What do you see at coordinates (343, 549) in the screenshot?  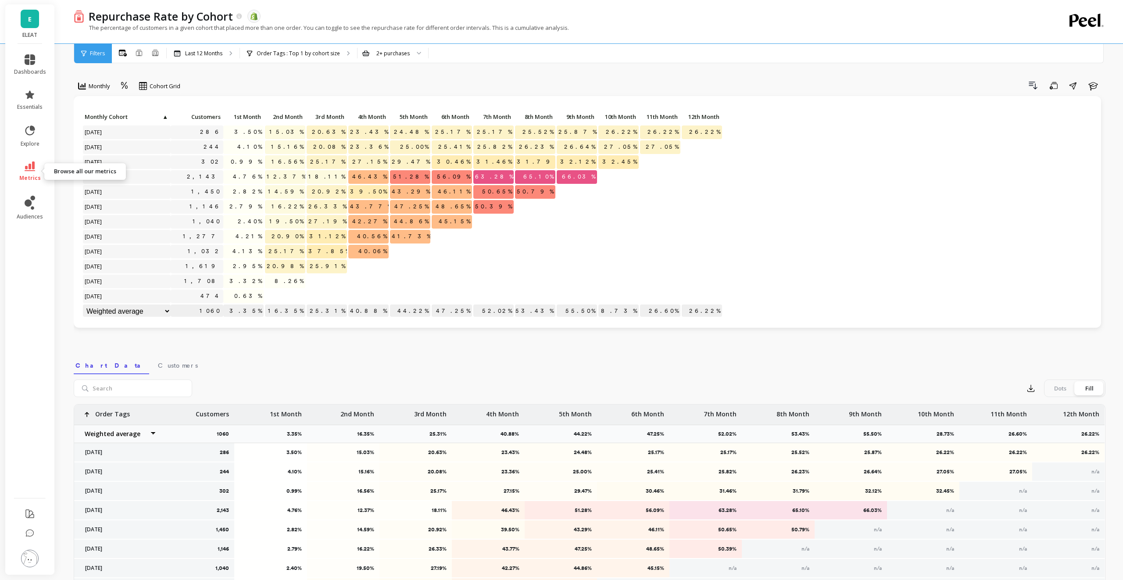 I see `p: 16.22%` at bounding box center [343, 549].